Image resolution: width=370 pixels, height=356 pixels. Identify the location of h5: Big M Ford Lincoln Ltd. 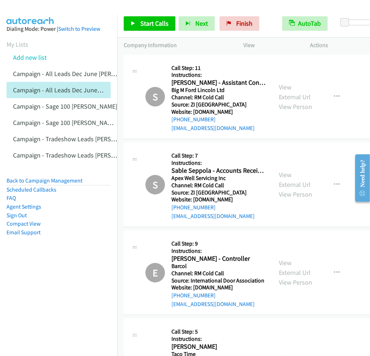
(219, 90).